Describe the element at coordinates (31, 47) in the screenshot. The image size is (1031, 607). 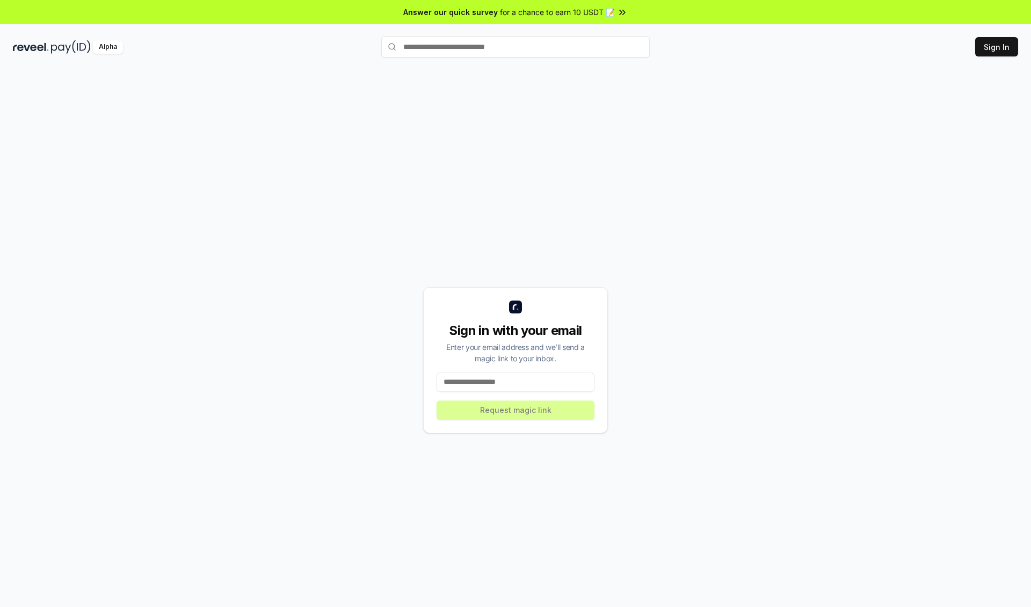
I see `img: reveel_dark` at that location.